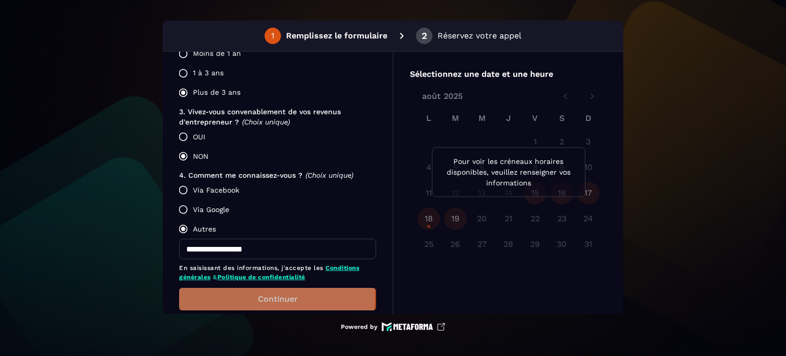 This screenshot has width=786, height=356. I want to click on div: 2, so click(424, 36).